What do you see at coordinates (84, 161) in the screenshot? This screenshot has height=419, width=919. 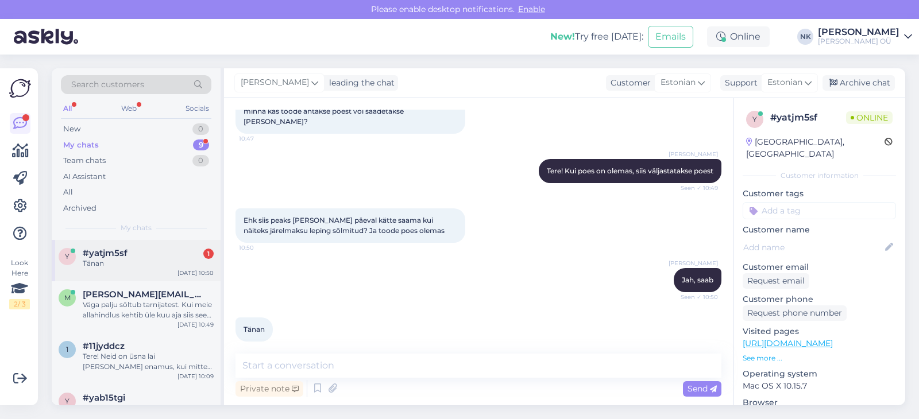 I see `div: Team chats` at bounding box center [84, 161].